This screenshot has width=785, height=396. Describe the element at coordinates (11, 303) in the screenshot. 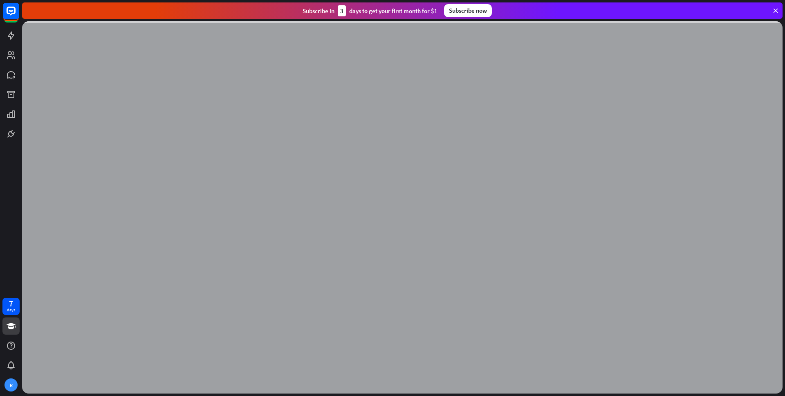

I see `div: 7` at that location.